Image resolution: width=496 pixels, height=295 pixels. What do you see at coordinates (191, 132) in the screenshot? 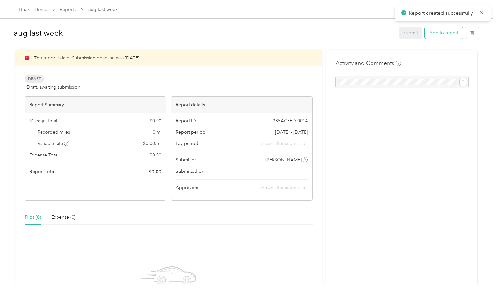
I see `span: Report period` at bounding box center [191, 132].